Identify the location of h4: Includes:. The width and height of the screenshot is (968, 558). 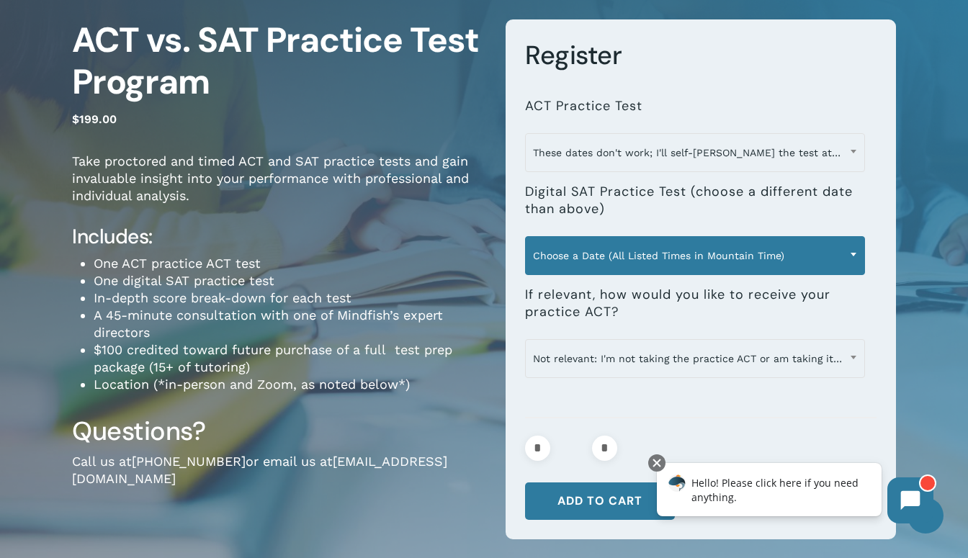
(278, 237).